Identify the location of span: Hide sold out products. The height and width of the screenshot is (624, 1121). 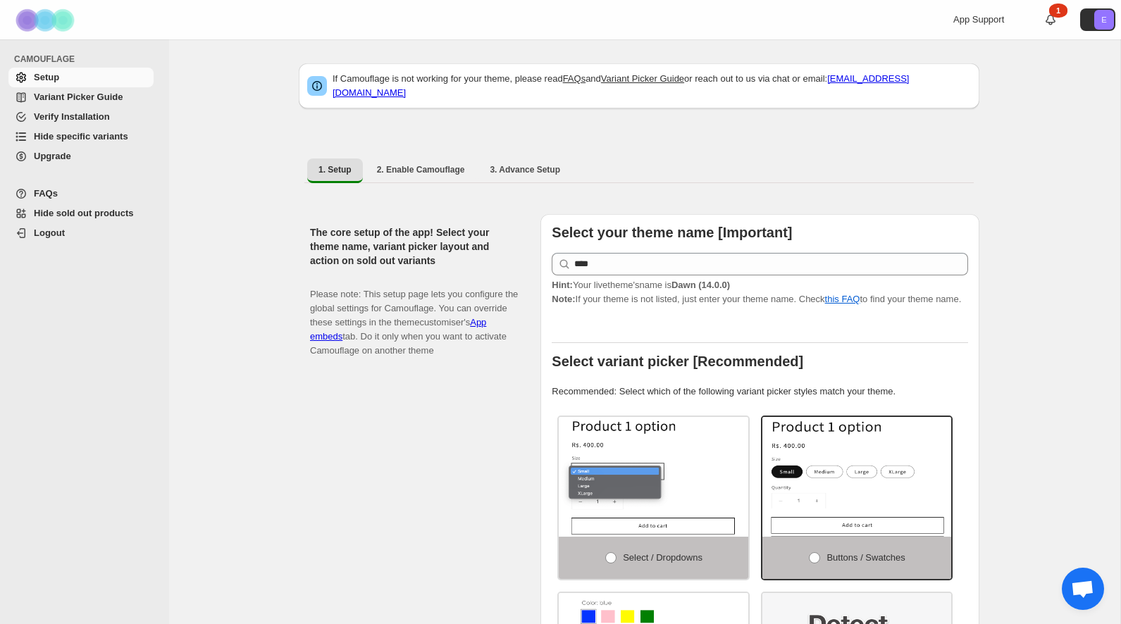
(84, 213).